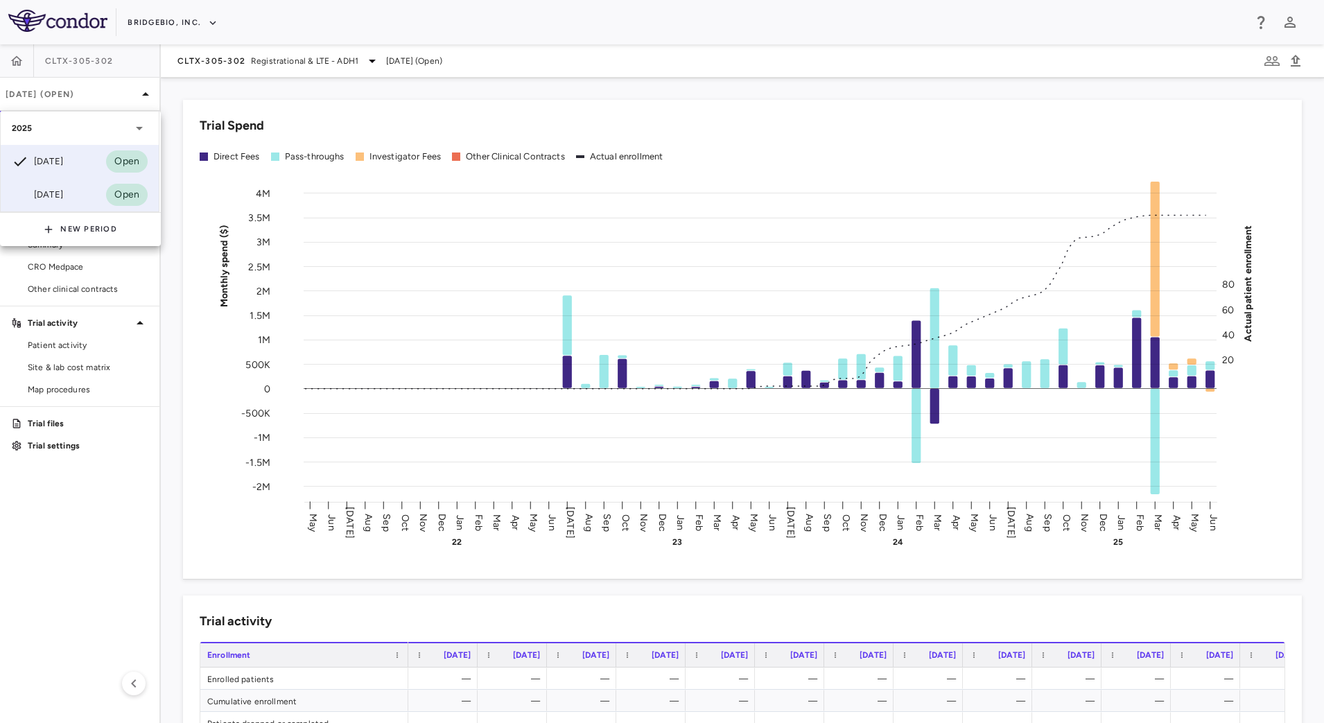  Describe the element at coordinates (22, 128) in the screenshot. I see `p: 2025` at that location.